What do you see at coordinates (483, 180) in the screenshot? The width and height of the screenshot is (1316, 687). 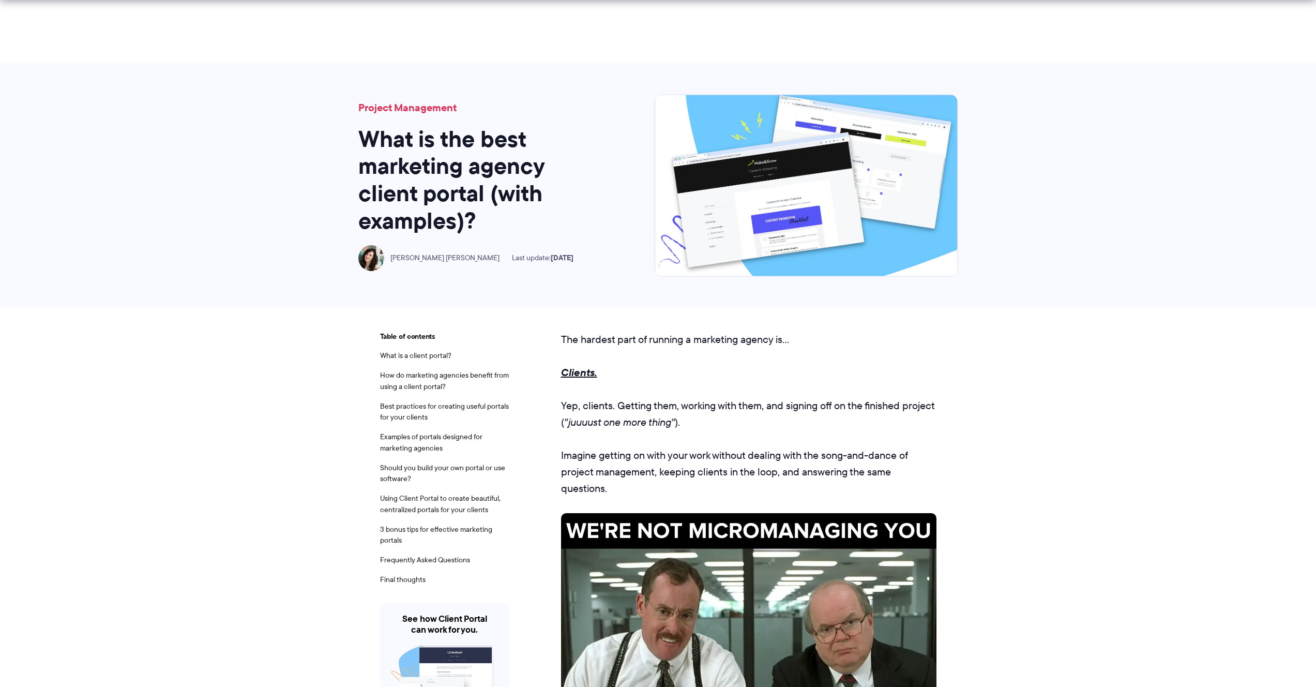 I see `h1: What is the best marketing agency client portal (with examples)?` at bounding box center [483, 180].